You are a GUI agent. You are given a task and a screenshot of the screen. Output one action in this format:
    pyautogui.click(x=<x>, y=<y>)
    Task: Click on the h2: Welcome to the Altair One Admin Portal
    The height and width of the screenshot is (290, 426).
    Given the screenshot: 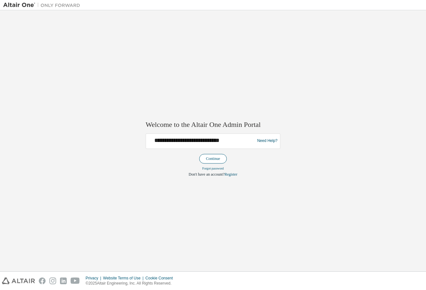 What is the action you would take?
    pyautogui.click(x=213, y=125)
    